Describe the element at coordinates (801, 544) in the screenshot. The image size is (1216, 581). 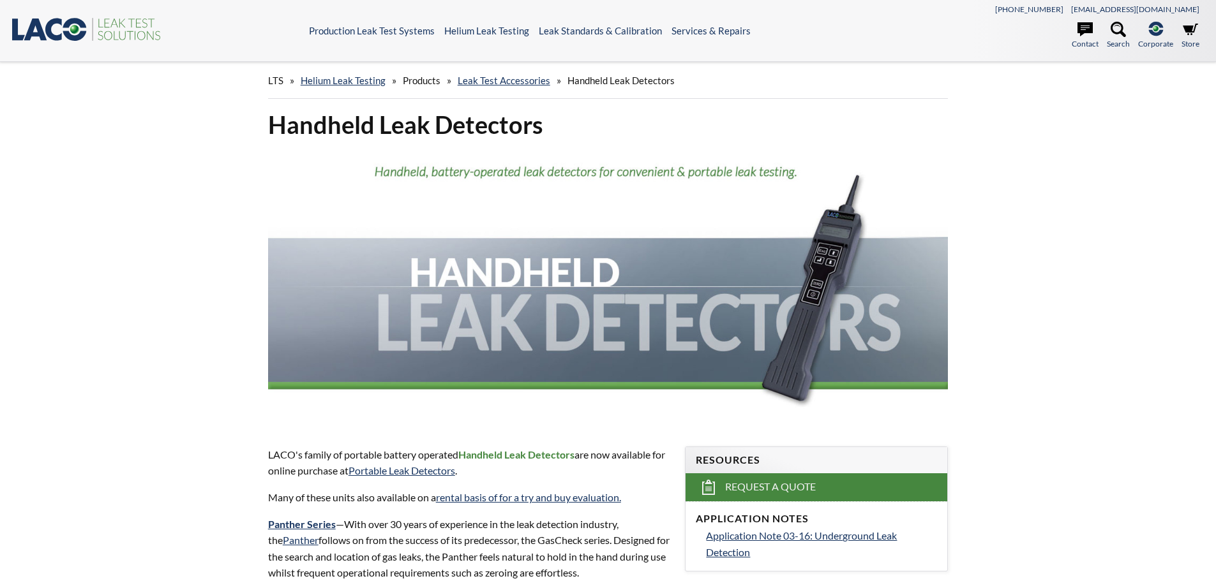
I see `span: Application Note 03-16: Underground Leak Detection` at that location.